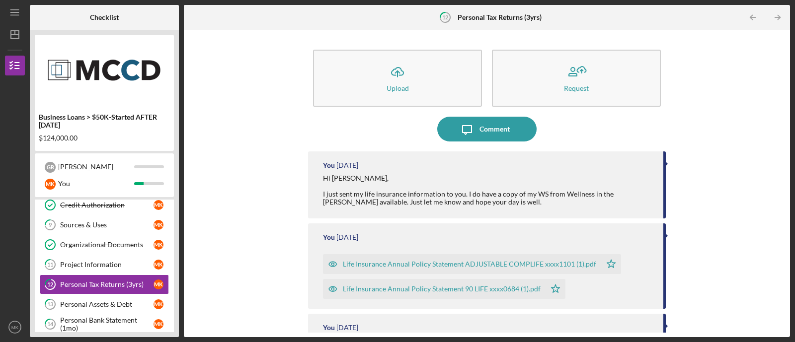 Image resolution: width=795 pixels, height=342 pixels. Describe the element at coordinates (347, 237) in the screenshot. I see `time: 2025-10-07 20:28` at that location.